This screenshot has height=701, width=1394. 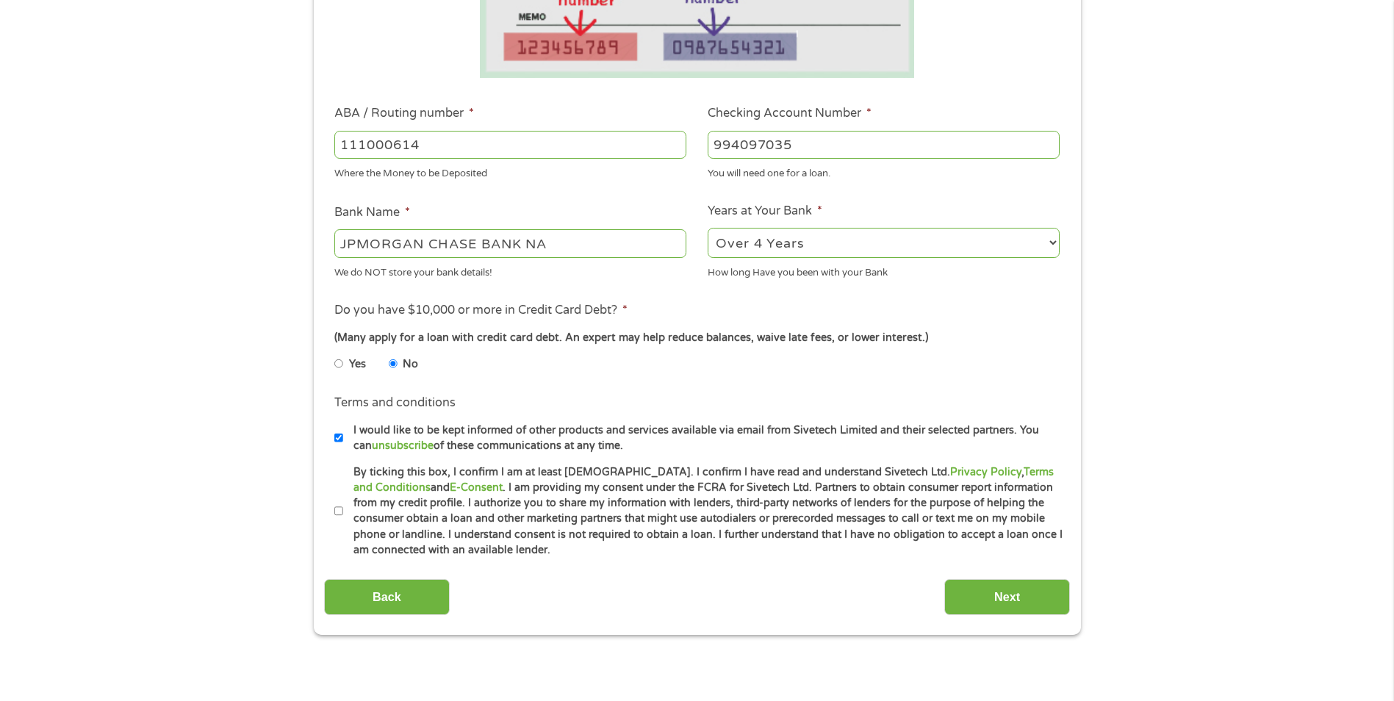 What do you see at coordinates (372, 212) in the screenshot?
I see `label: Bank Name` at bounding box center [372, 212].